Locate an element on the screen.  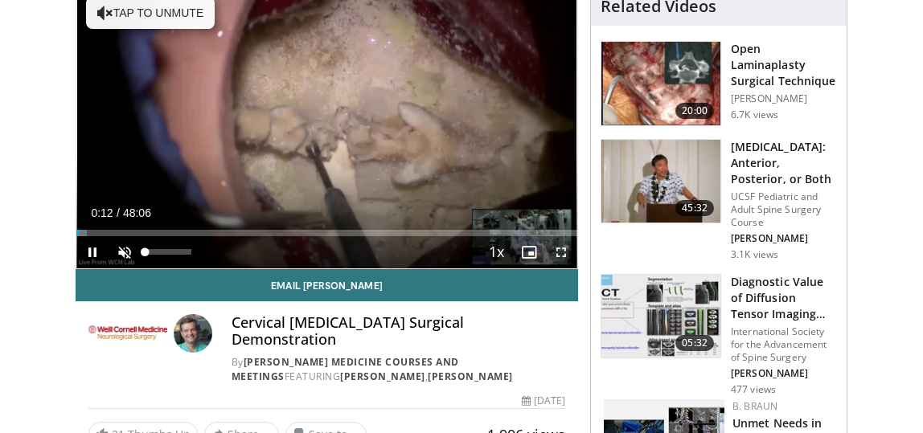
img: 39881e2b-1492-44db-9479-cec6abaf7e70.150x105_q85_crop-smart_upscale.jpg is located at coordinates (661, 182).